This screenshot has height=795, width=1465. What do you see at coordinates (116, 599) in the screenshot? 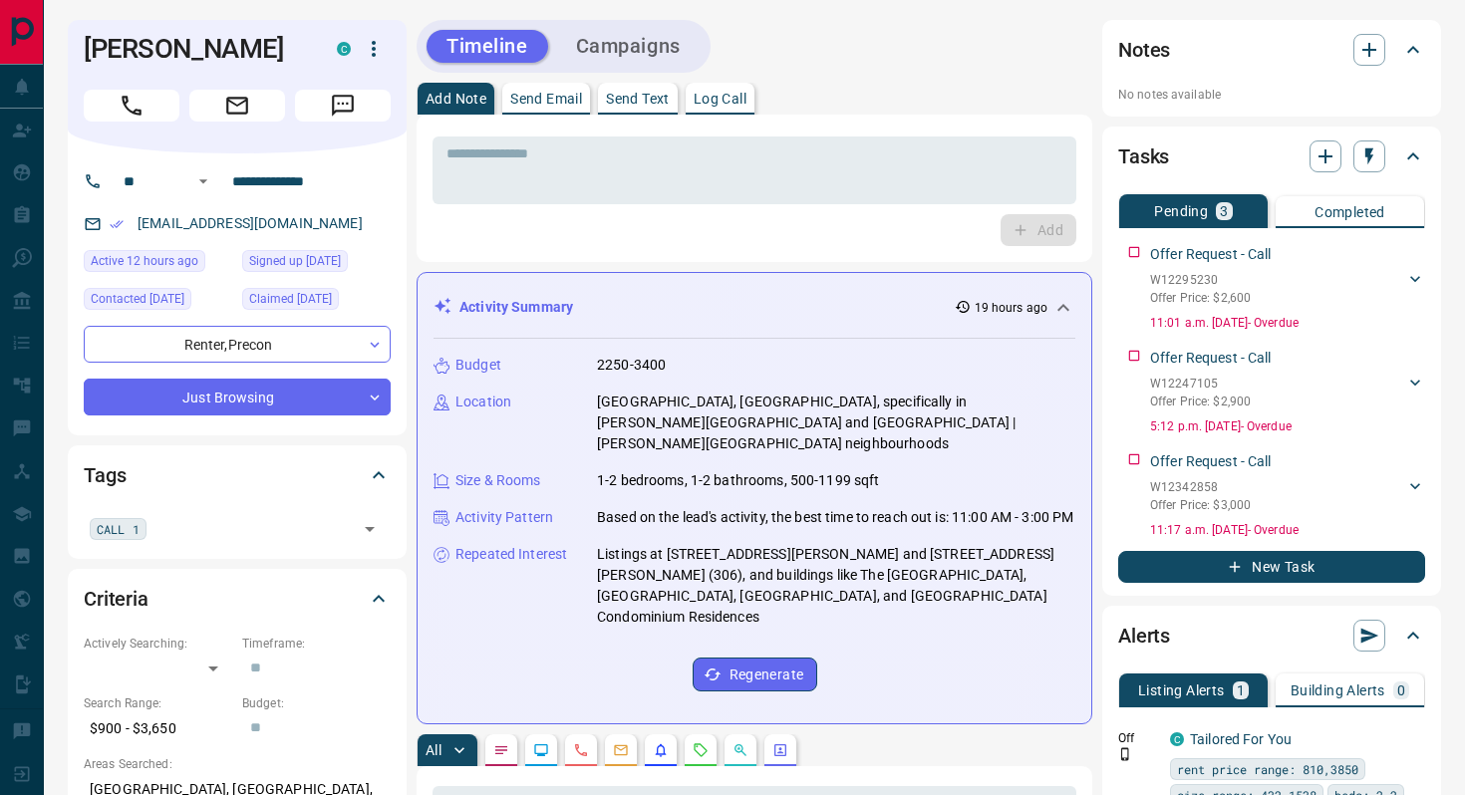
I see `h2: Criteria` at bounding box center [116, 599].